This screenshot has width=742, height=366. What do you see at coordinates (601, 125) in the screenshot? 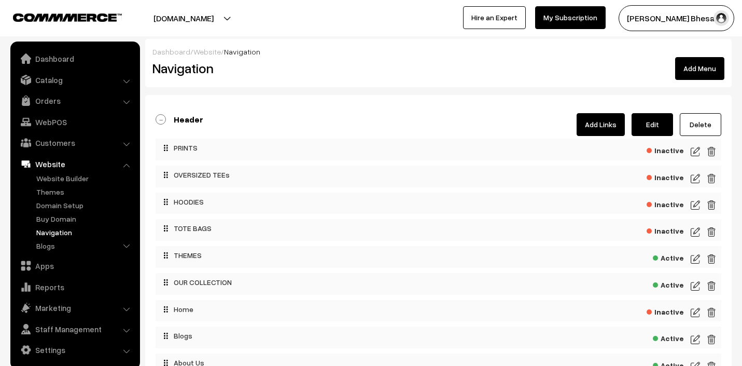
I see `a: Add Links` at bounding box center [601, 125].